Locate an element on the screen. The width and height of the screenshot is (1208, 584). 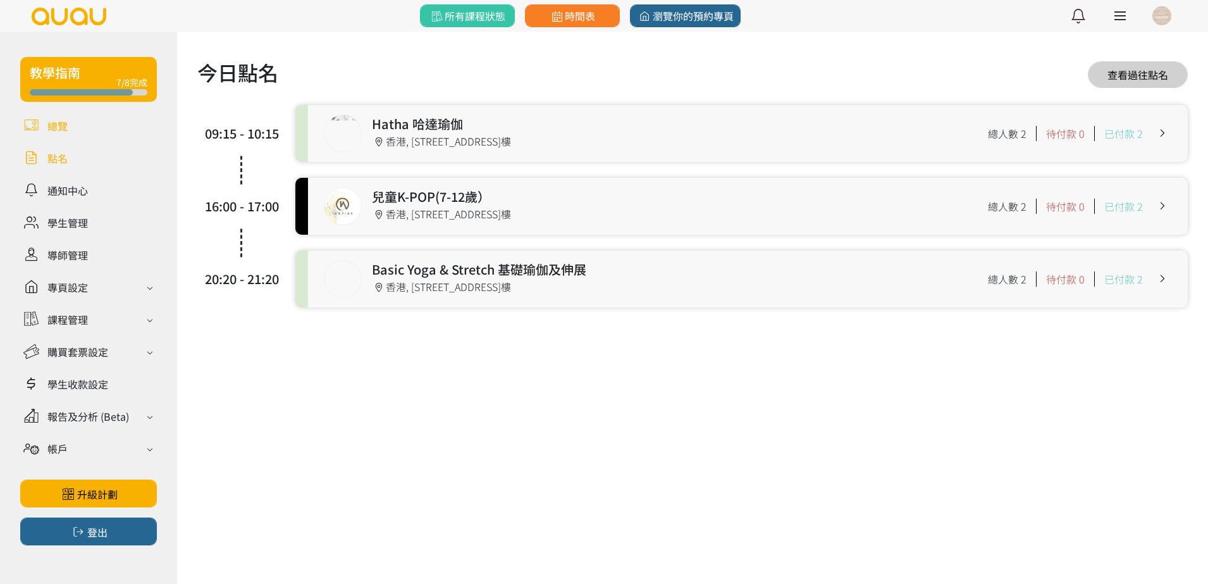
div: 報告及分析 (Beta) is located at coordinates (88, 416).